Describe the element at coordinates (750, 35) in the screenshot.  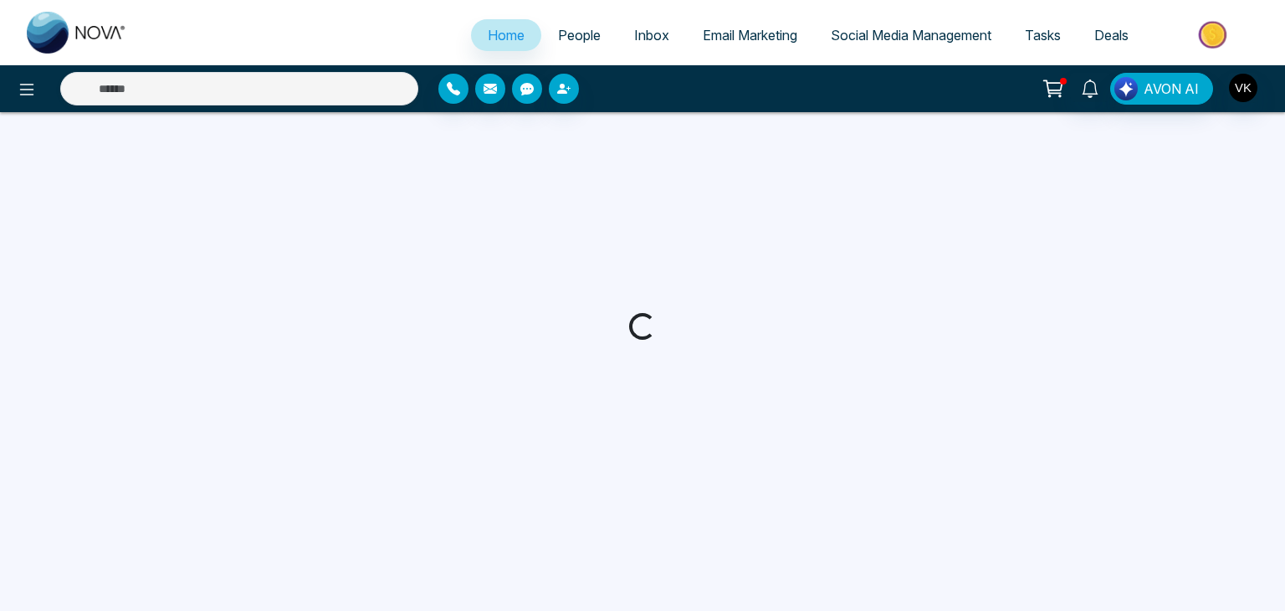
I see `a: Email Marketing` at that location.